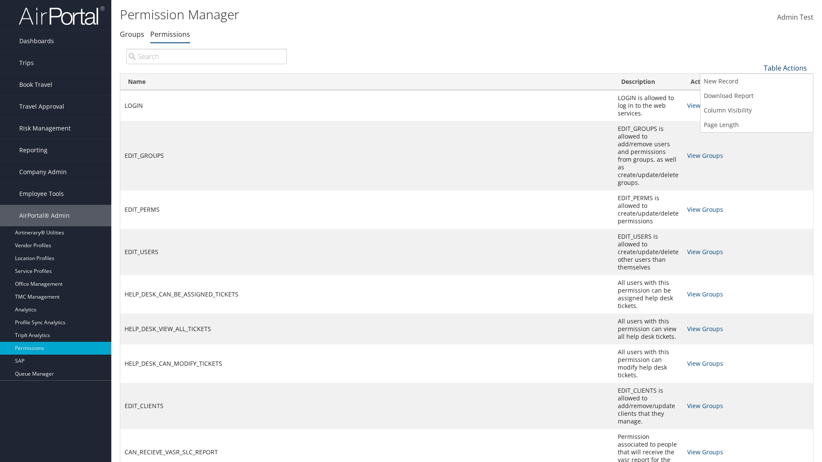 Image resolution: width=822 pixels, height=462 pixels. What do you see at coordinates (43, 172) in the screenshot?
I see `span: Company Admin` at bounding box center [43, 172].